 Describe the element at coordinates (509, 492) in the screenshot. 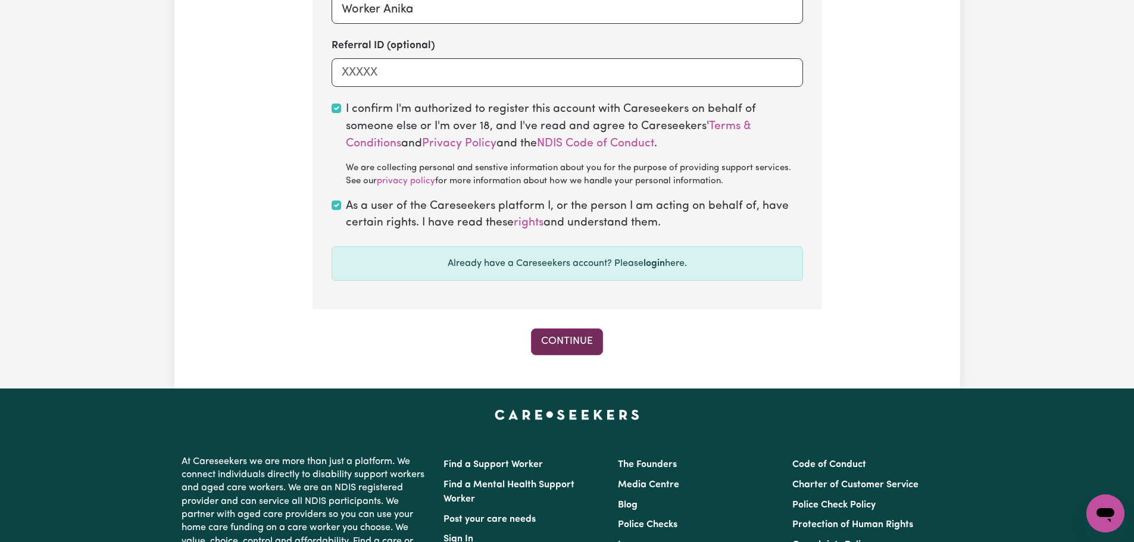

I see `a: Find a Mental Health Support Worker` at that location.